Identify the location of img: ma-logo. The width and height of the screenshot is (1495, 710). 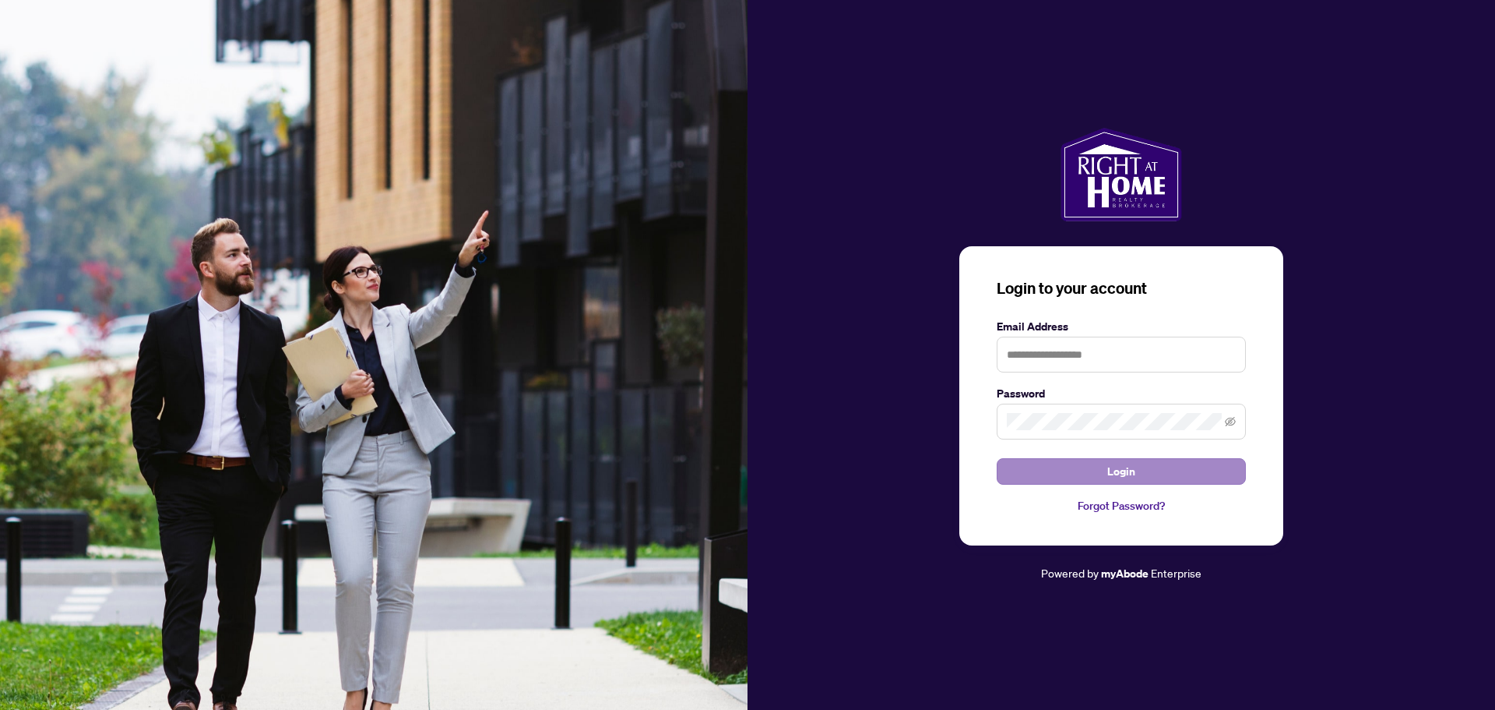
(1121, 174).